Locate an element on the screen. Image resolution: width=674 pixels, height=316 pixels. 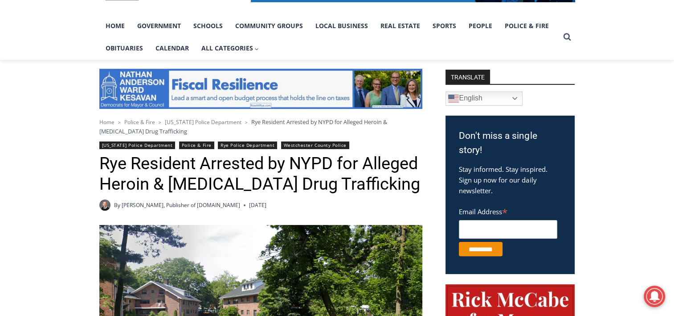
a: Local Business is located at coordinates (342, 26).